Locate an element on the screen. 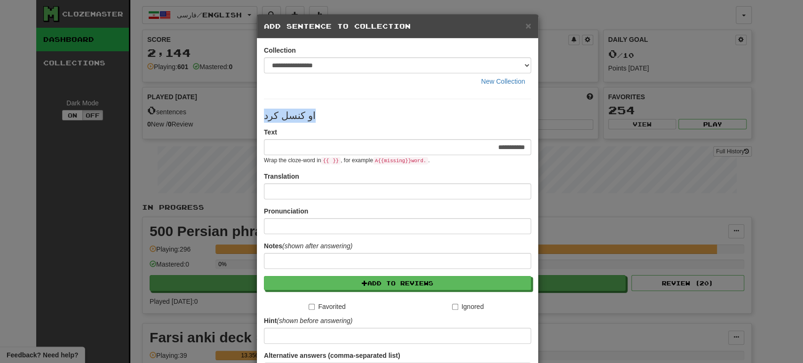 The height and width of the screenshot is (363, 803). button: New Collection is located at coordinates (503, 81).